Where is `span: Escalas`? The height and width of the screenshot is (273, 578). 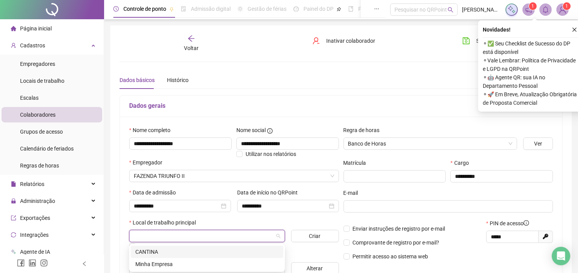
span: Escalas is located at coordinates (29, 98).